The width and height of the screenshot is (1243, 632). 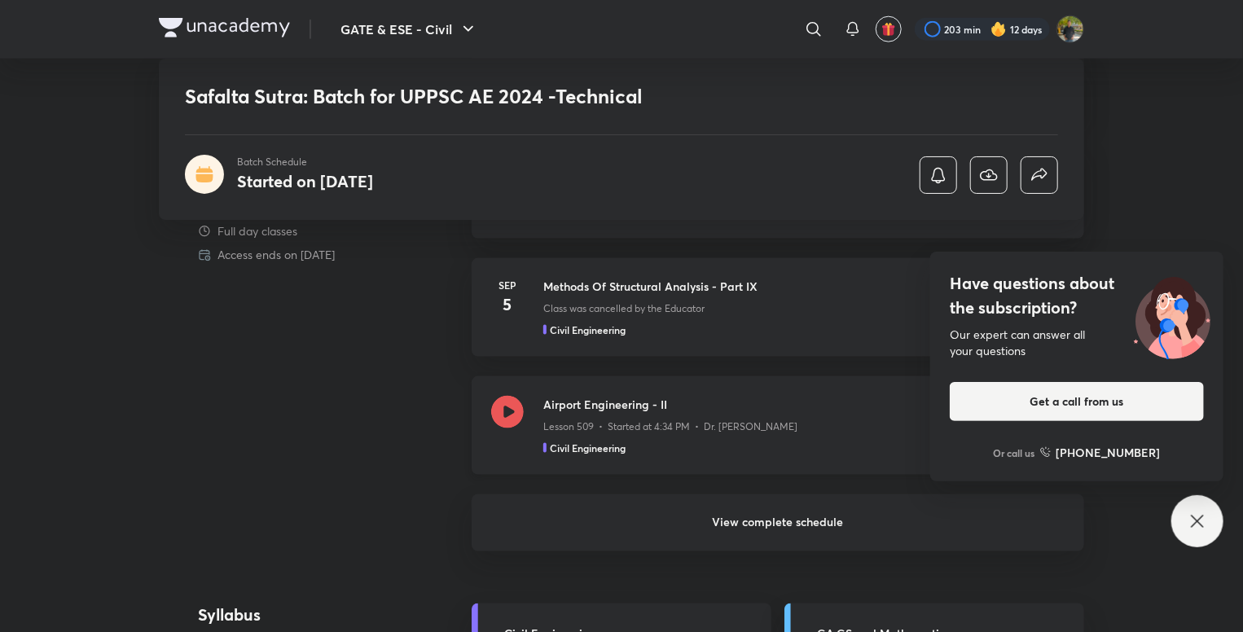 What do you see at coordinates (804, 286) in the screenshot?
I see `h3: Methods Of Structural Analysis - Part IX` at bounding box center [804, 286].